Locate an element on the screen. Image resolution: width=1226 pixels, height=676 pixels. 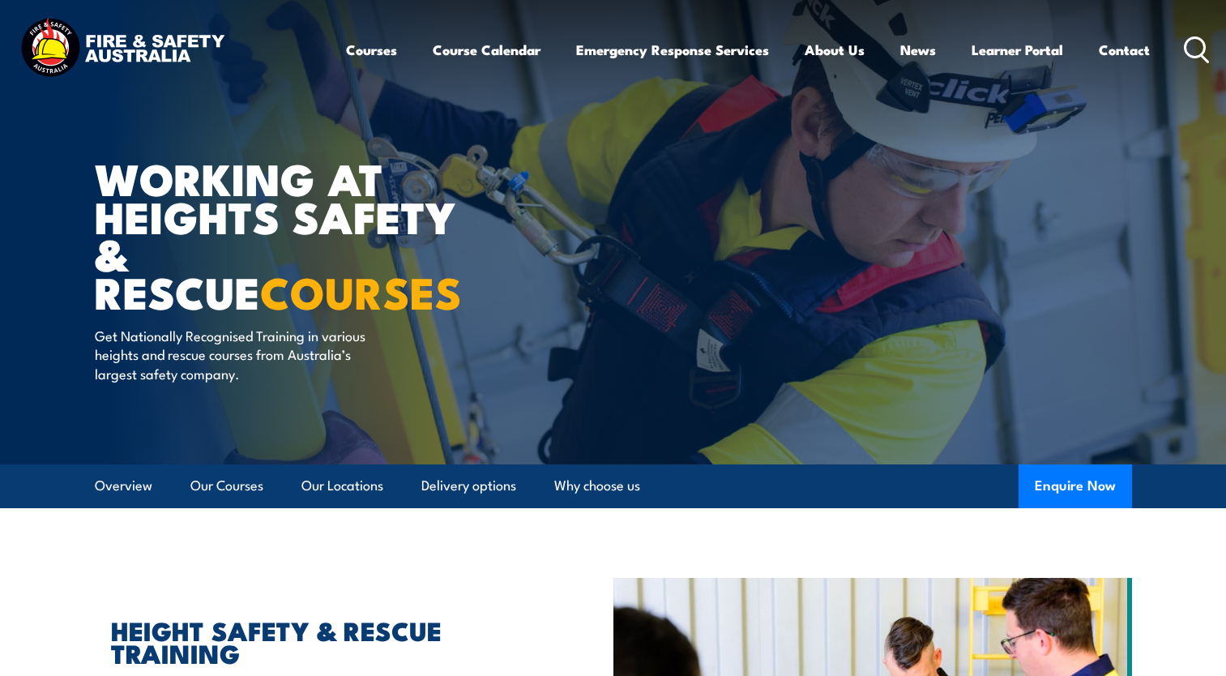
h1: WORKING AT HEIGHTS SAFETY & RESCUE is located at coordinates (295, 234).